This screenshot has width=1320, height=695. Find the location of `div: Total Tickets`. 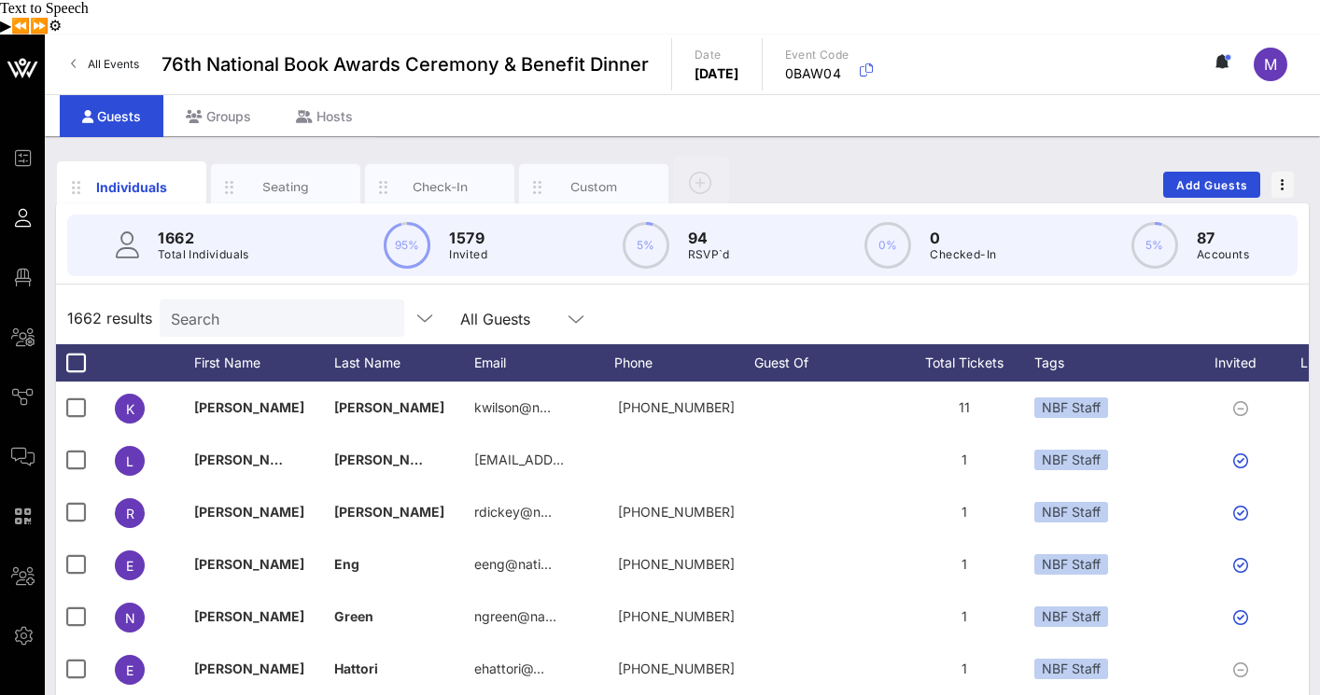

div: Total Tickets is located at coordinates (964, 363).